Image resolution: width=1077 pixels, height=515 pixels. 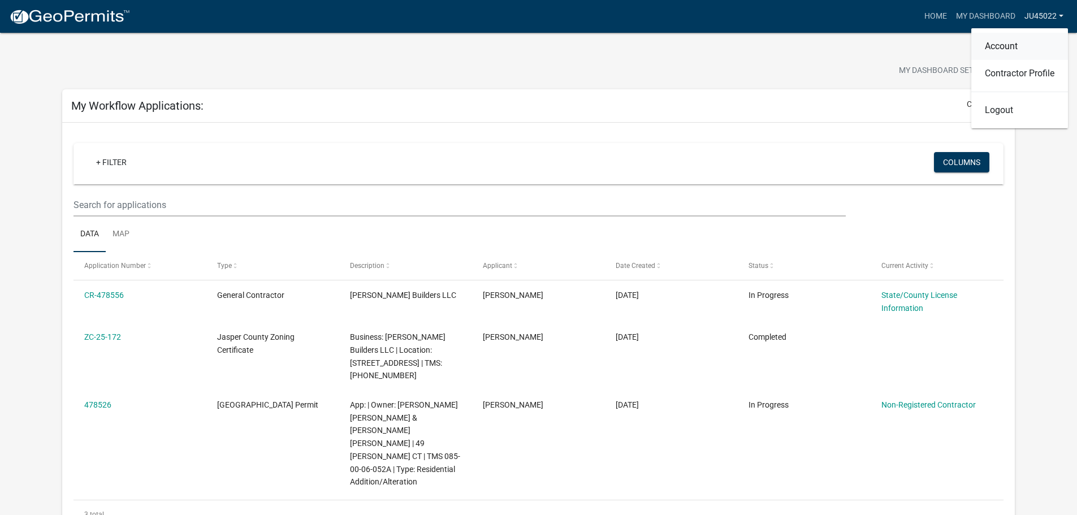 What do you see at coordinates (498, 266) in the screenshot?
I see `span: Applicant` at bounding box center [498, 266].